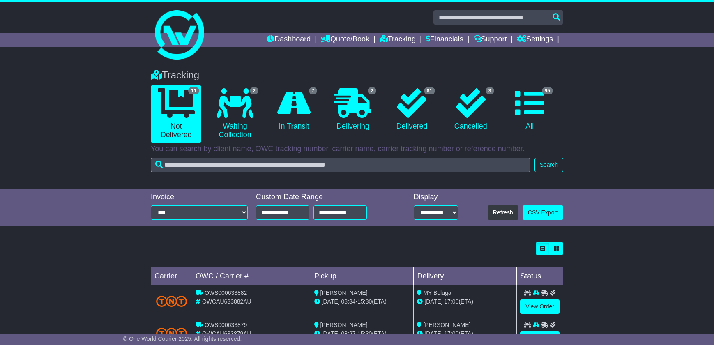  Describe the element at coordinates (349, 334) in the screenshot. I see `span: 08:27` at that location.